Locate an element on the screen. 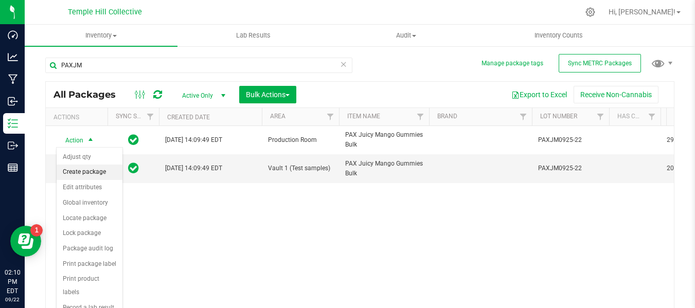 This screenshot has width=695, height=308. div: Actions is located at coordinates (78, 117).